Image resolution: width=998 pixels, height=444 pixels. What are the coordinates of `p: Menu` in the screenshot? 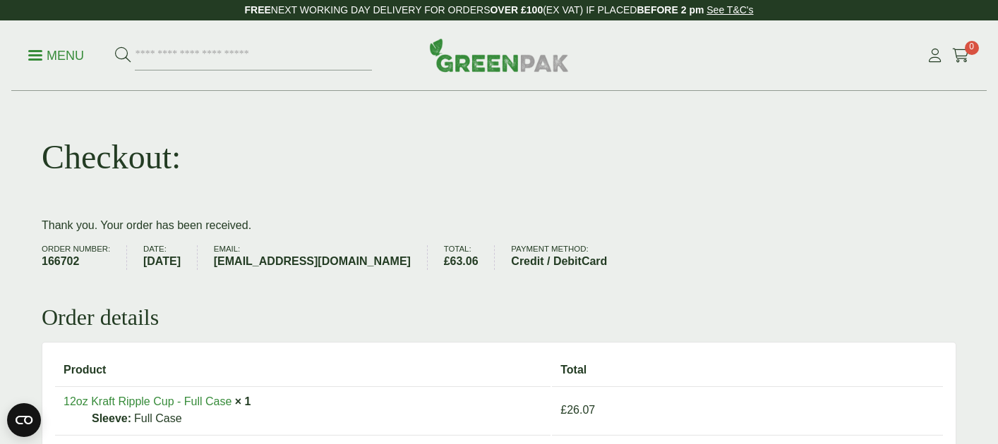 It's located at (56, 56).